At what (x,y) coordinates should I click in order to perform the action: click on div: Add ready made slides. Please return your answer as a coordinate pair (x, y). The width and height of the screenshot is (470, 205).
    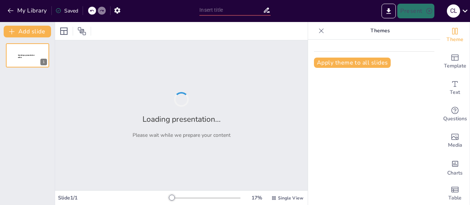
    Looking at the image, I should click on (455, 62).